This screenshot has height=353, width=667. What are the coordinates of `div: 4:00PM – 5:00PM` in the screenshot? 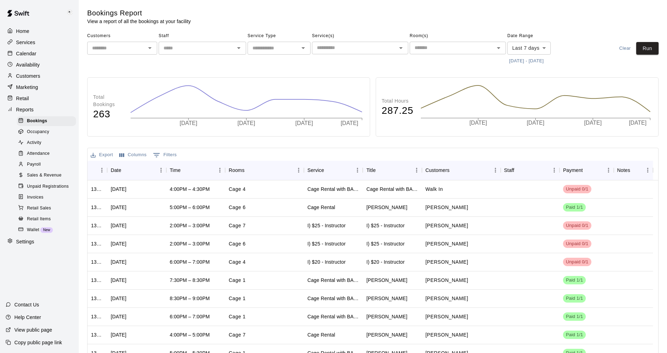 It's located at (190, 335).